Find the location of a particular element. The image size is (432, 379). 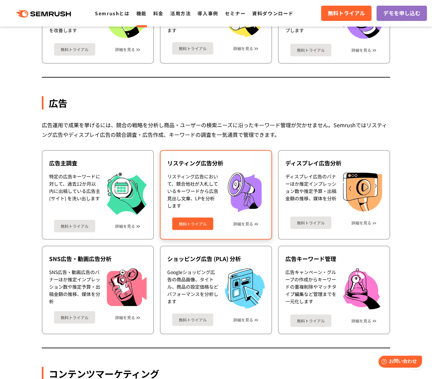

a: デモを申し込む is located at coordinates (402, 13).